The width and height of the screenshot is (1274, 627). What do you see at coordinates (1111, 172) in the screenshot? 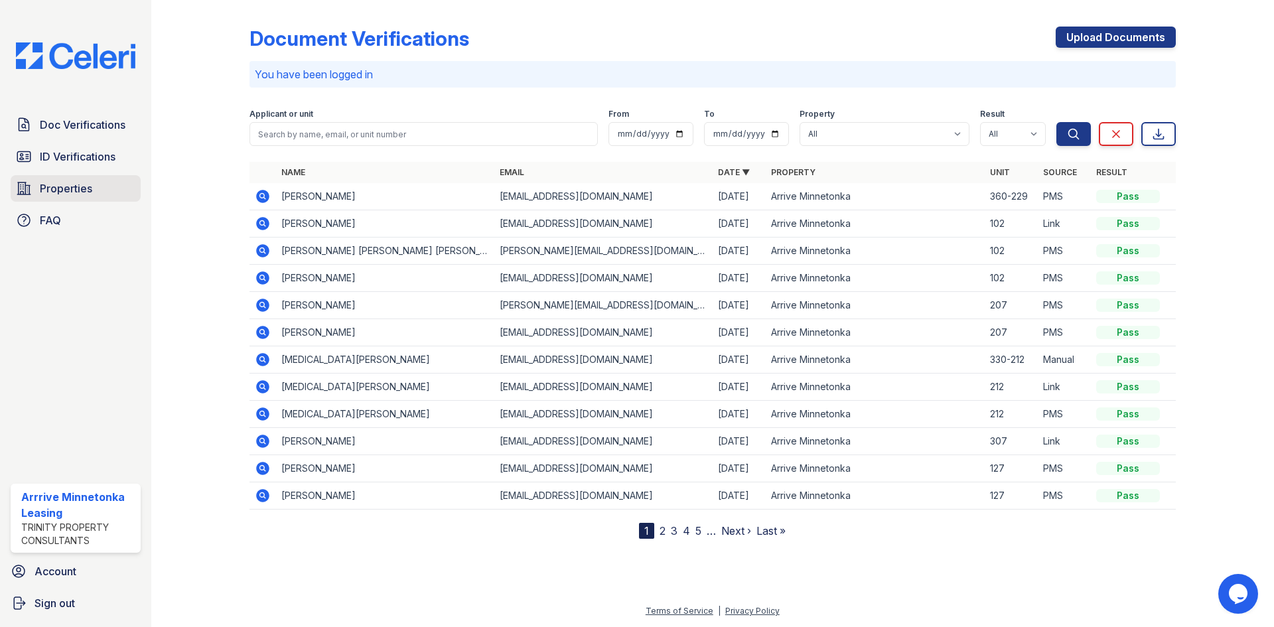
I see `a: Result` at bounding box center [1111, 172].